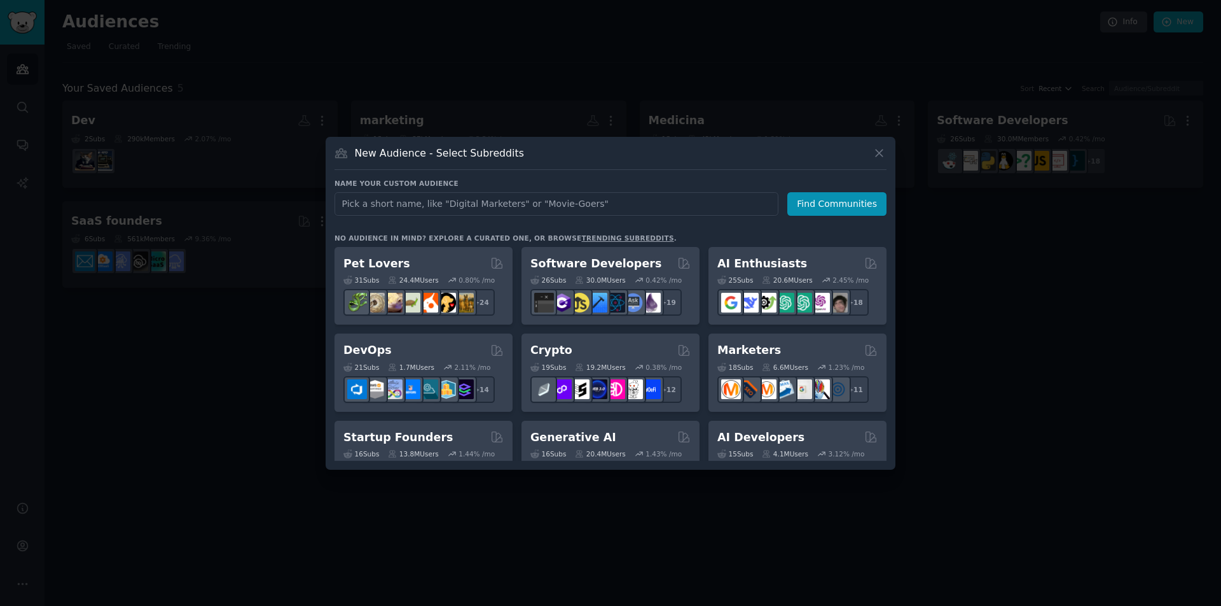 This screenshot has height=606, width=1221. Describe the element at coordinates (761, 437) in the screenshot. I see `h2: AI Developers` at that location.